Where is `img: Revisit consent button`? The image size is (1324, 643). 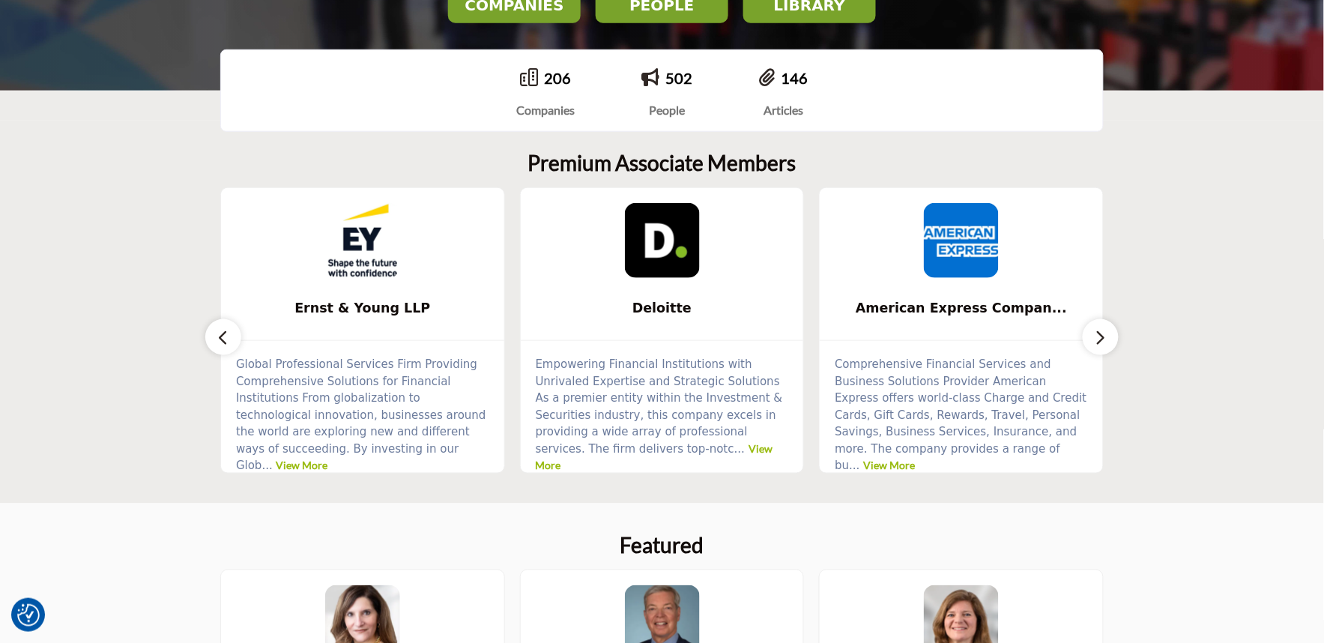
img: Revisit consent button is located at coordinates (28, 615).